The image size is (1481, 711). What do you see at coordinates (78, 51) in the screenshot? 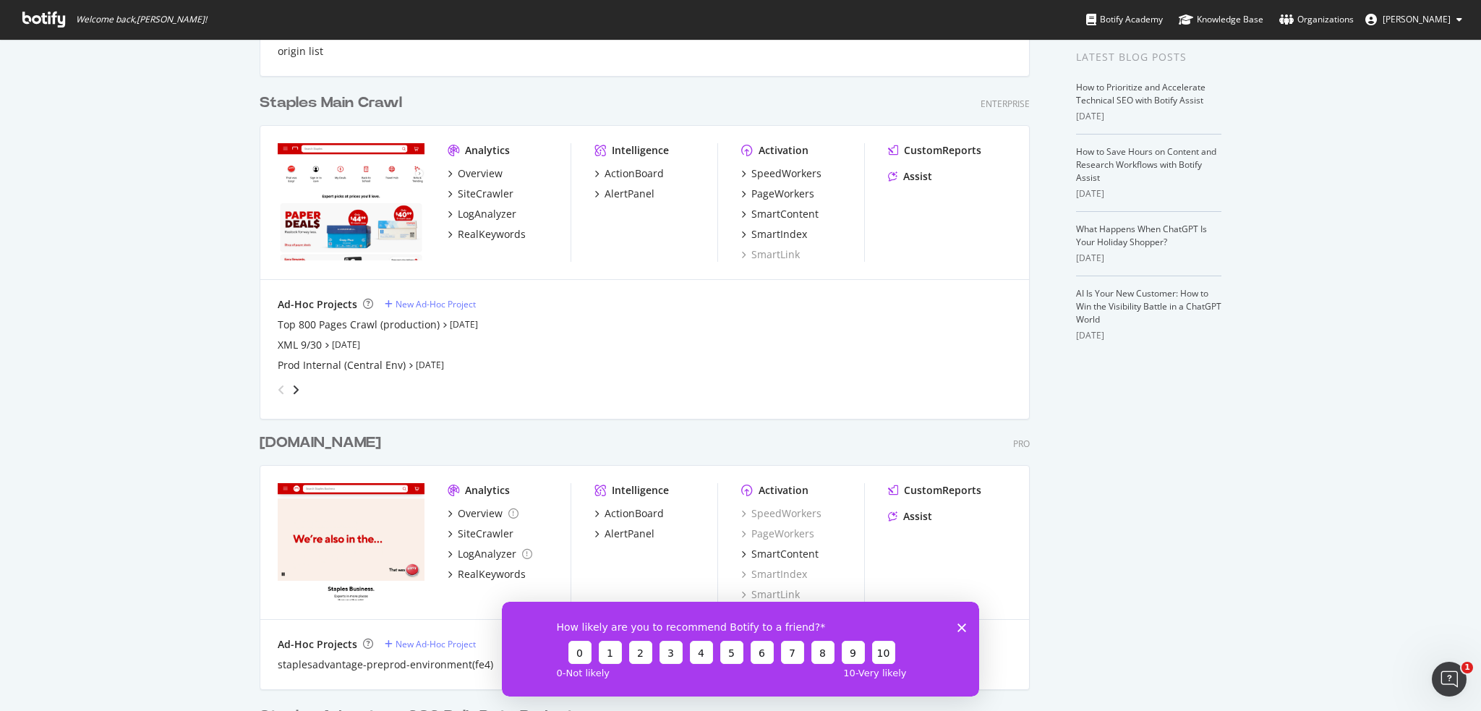
I see `button: 0` at bounding box center [78, 51].